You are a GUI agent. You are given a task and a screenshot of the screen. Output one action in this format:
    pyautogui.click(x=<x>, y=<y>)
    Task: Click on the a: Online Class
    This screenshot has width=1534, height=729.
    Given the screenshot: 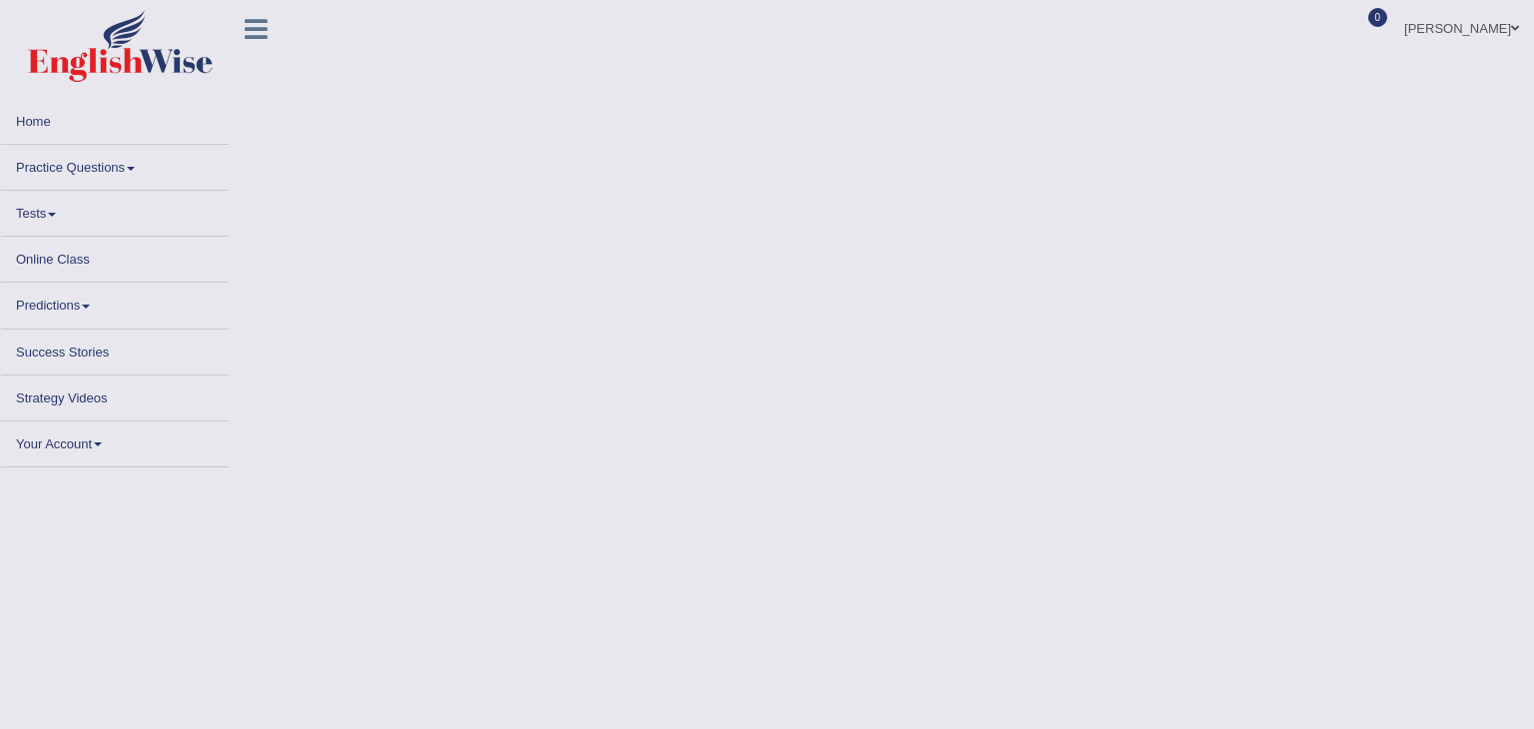 What is the action you would take?
    pyautogui.click(x=115, y=256)
    